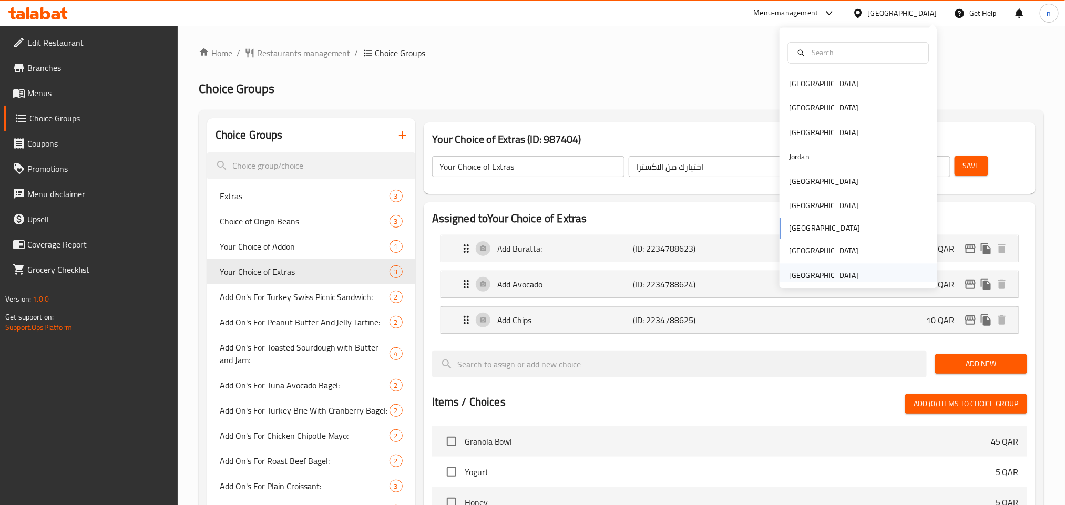 The width and height of the screenshot is (1065, 505). What do you see at coordinates (786, 13) in the screenshot?
I see `div: Menu-management` at bounding box center [786, 13].